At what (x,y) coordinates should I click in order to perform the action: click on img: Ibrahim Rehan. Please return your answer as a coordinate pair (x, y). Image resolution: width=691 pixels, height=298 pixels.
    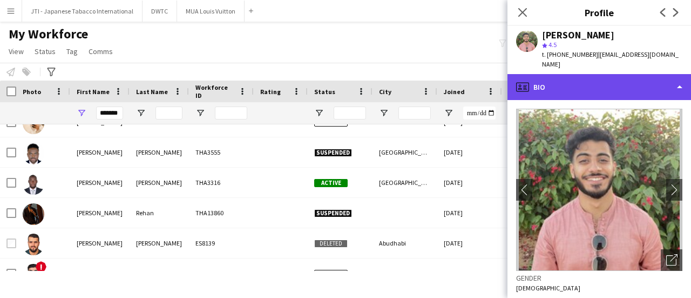
    Looking at the image, I should click on (33, 214).